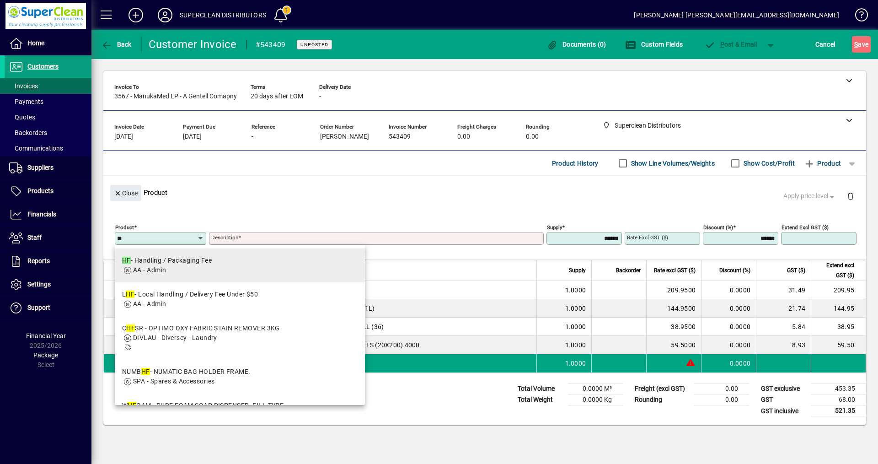  I want to click on td: 8.93, so click(783, 345).